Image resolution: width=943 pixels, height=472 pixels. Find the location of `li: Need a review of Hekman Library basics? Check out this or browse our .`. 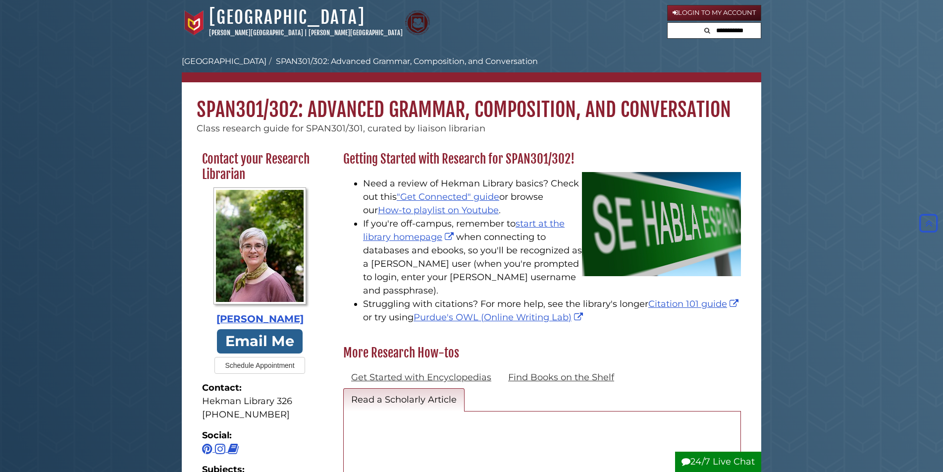

li: Need a review of Hekman Library basics? Check out this or browse our . is located at coordinates (552, 197).